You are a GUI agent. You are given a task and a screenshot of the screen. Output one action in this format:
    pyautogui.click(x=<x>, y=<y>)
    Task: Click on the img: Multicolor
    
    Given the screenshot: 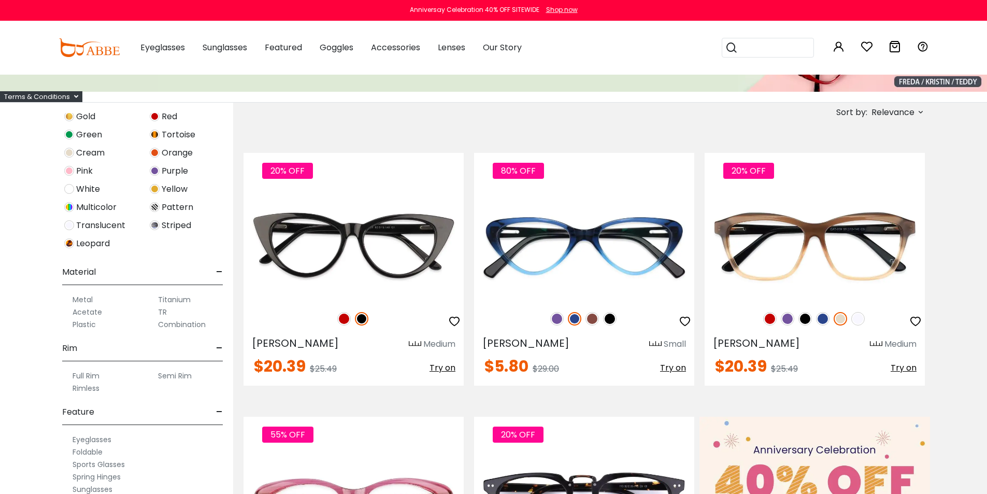 What is the action you would take?
    pyautogui.click(x=69, y=207)
    